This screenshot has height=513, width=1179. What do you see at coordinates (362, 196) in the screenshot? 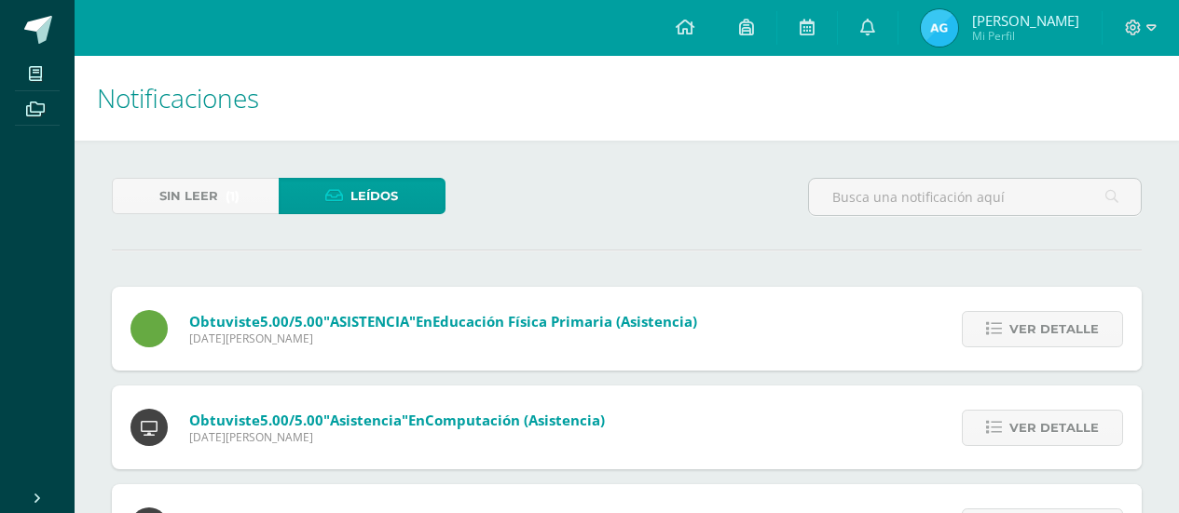
I see `a: Leídos` at bounding box center [362, 196].